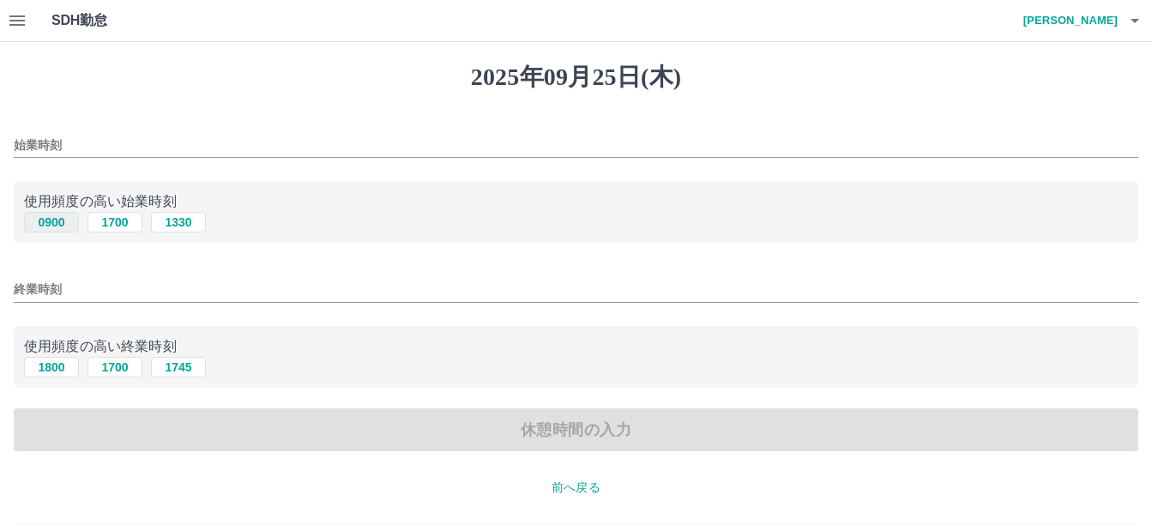  What do you see at coordinates (576, 347) in the screenshot?
I see `p: 使用頻度の高い終業時刻` at bounding box center [576, 347].